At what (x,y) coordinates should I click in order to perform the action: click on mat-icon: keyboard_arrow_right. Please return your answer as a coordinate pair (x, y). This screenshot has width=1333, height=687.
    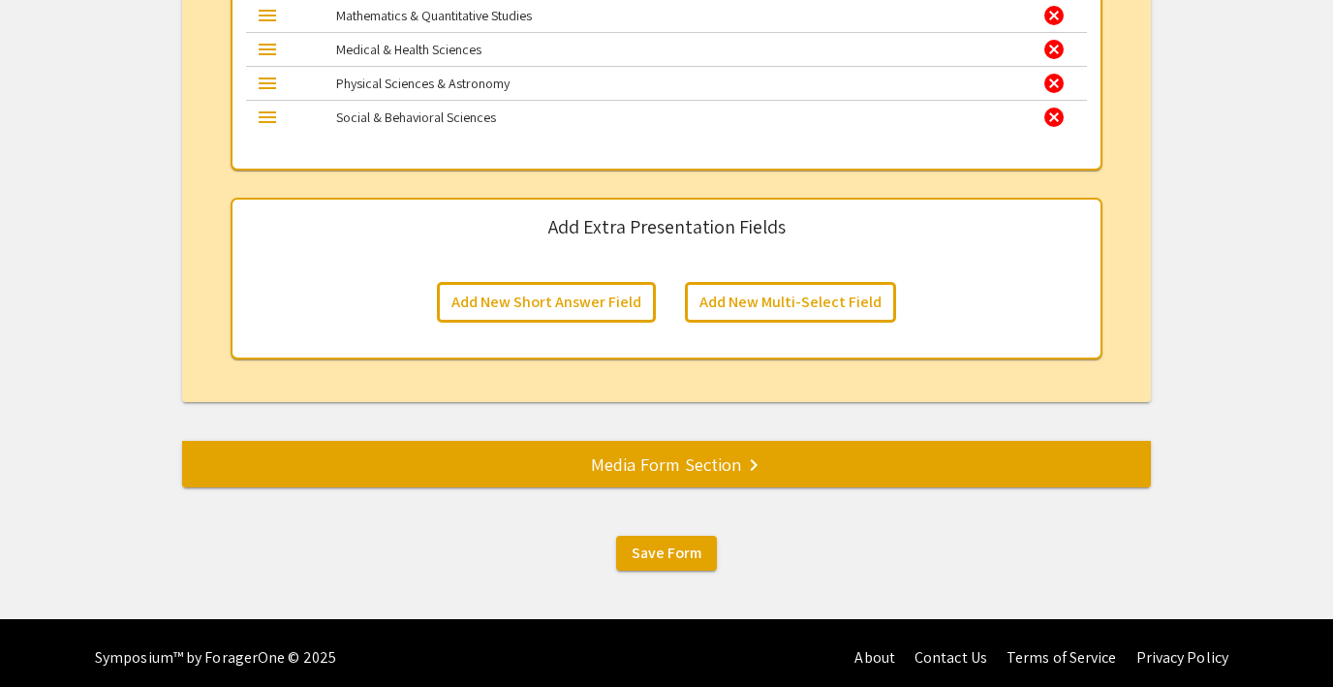
    Looking at the image, I should click on (754, 465).